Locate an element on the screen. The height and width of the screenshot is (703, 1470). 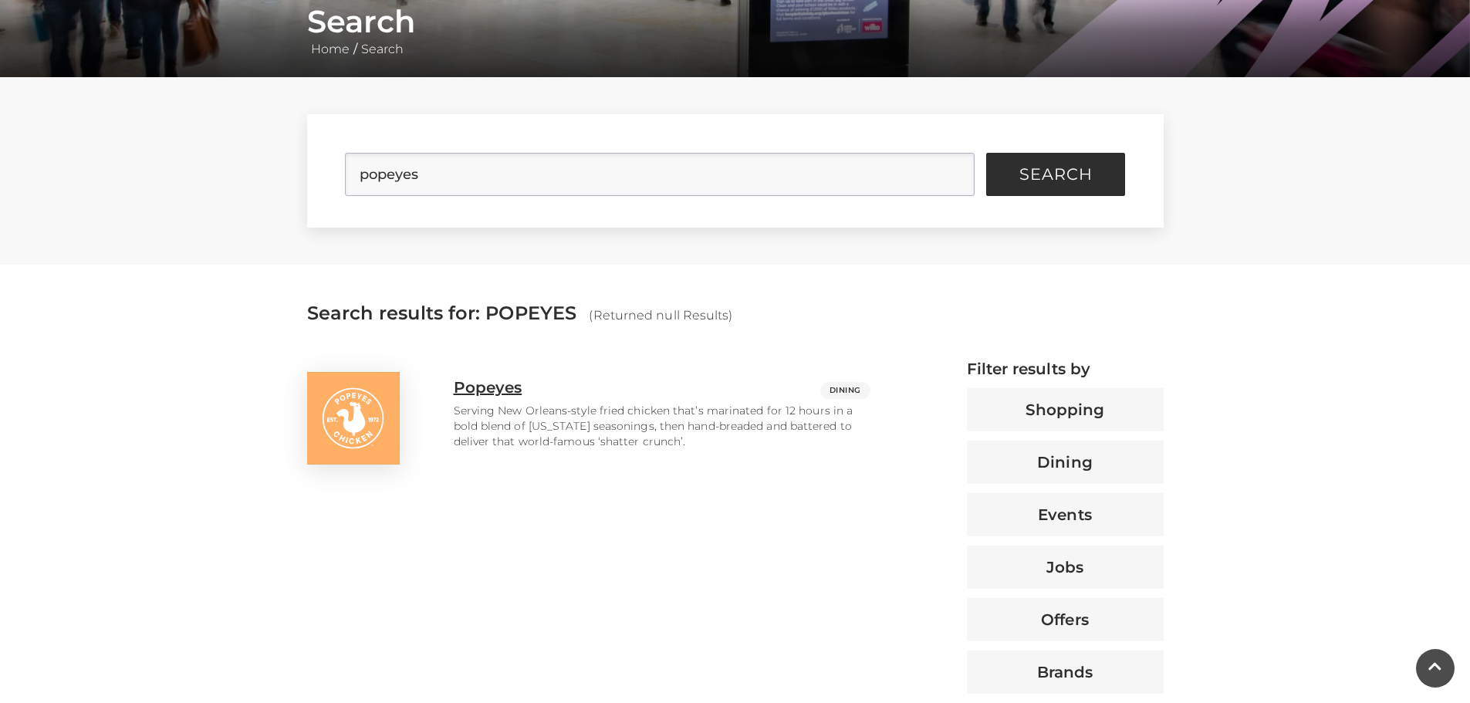
span: (Returned null Results) is located at coordinates (661, 315).